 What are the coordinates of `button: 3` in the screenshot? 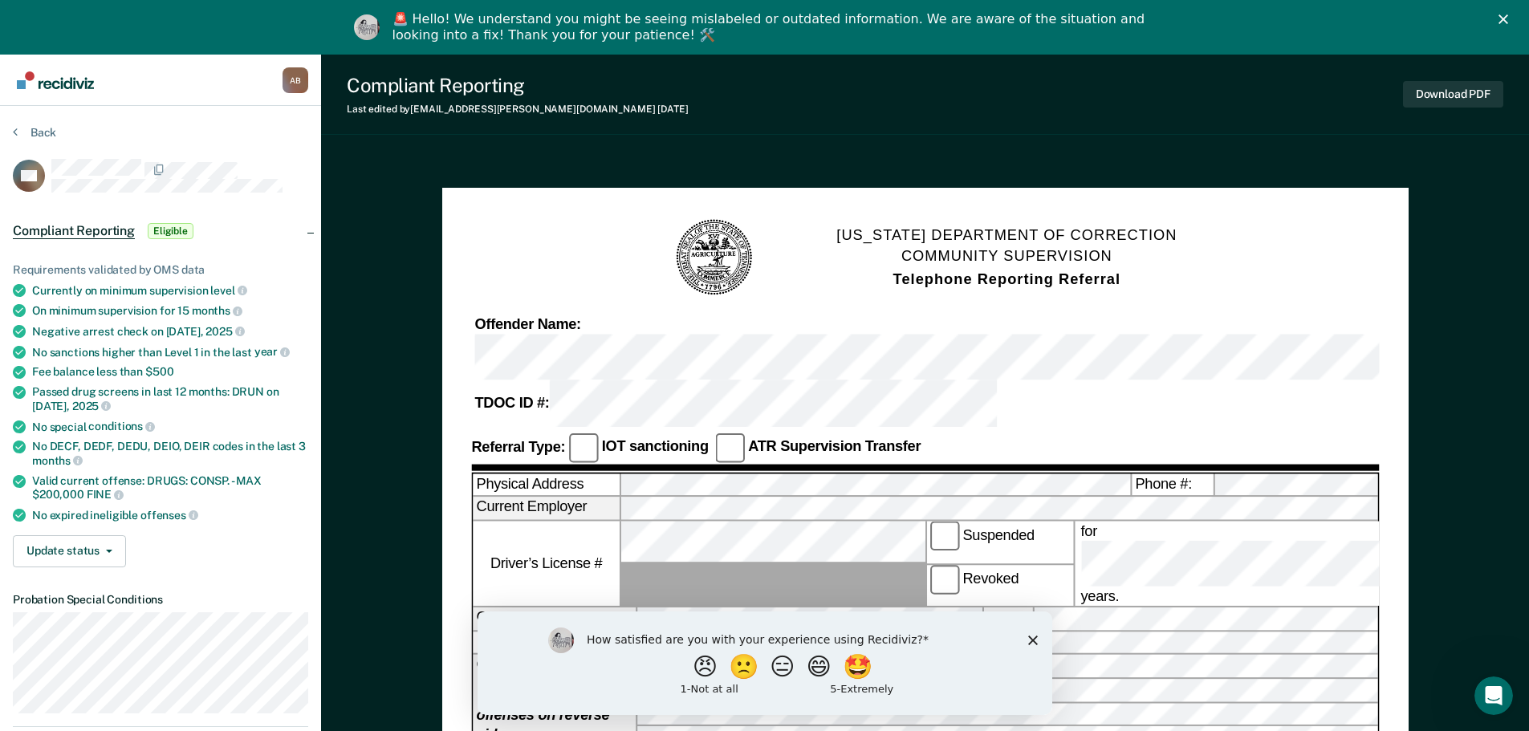 It's located at (306, 55).